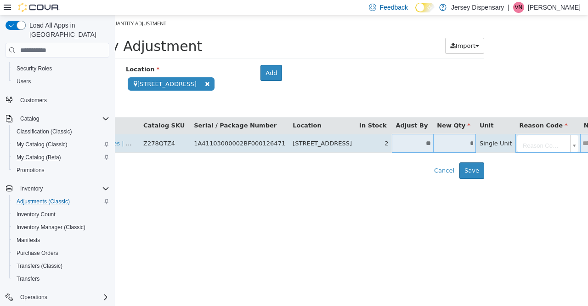  I want to click on button: Catalog SKU, so click(50, 110).